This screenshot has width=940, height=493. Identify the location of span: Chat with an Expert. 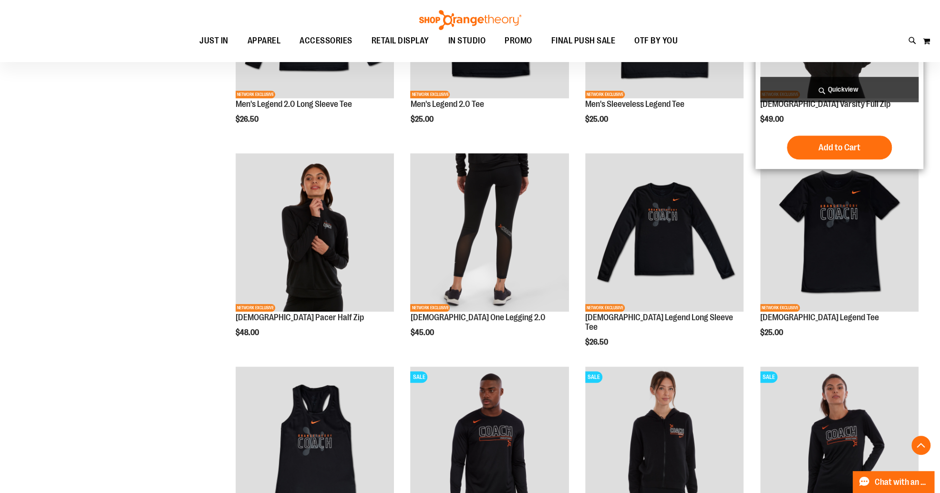
(901, 482).